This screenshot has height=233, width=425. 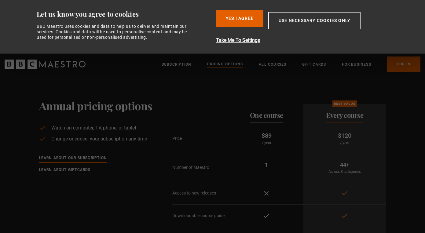 I want to click on button: Take Me To Settings, so click(x=304, y=40).